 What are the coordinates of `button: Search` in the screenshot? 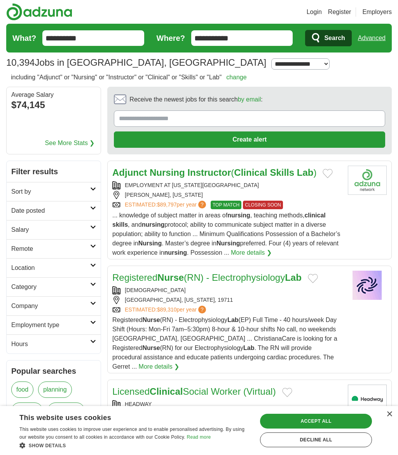 It's located at (328, 38).